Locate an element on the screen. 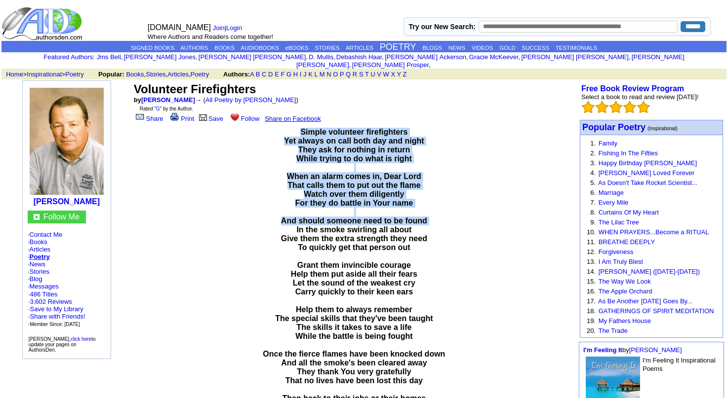  a: BOOKS is located at coordinates (224, 48).